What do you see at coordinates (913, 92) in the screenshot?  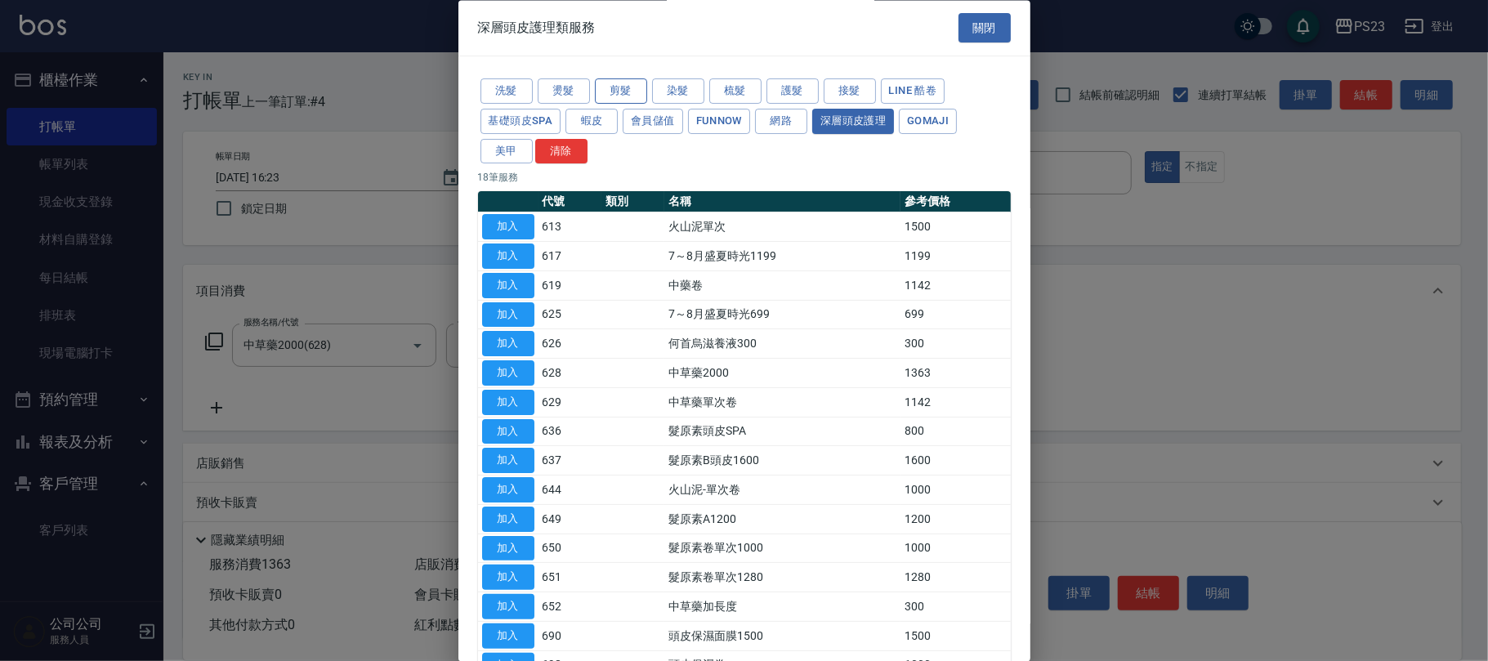 I see `button: LINE 酷卷` at bounding box center [913, 92].